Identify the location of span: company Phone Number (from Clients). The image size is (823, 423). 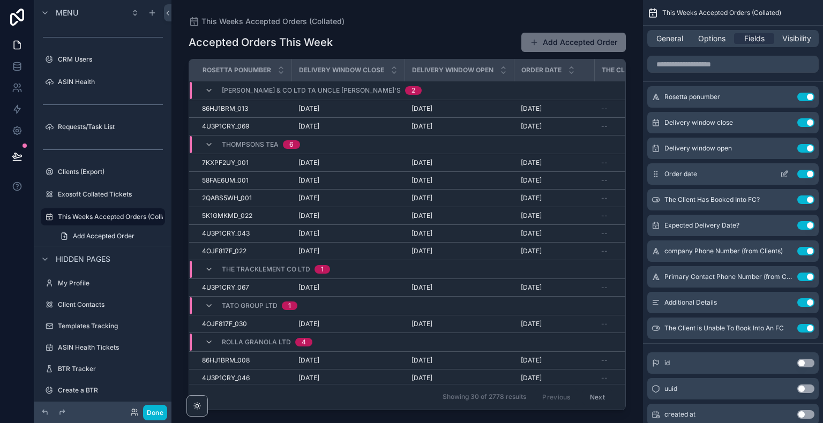
(724, 251).